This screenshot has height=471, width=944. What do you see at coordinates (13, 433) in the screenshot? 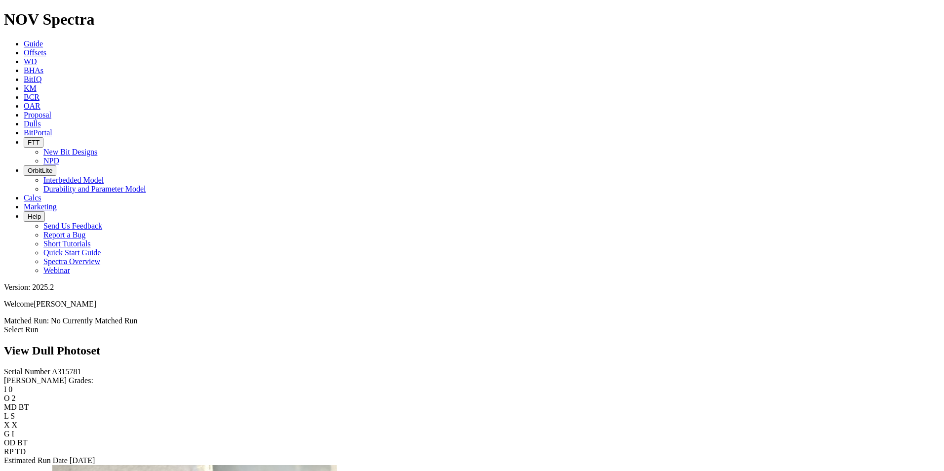
I see `span: I` at bounding box center [13, 433].